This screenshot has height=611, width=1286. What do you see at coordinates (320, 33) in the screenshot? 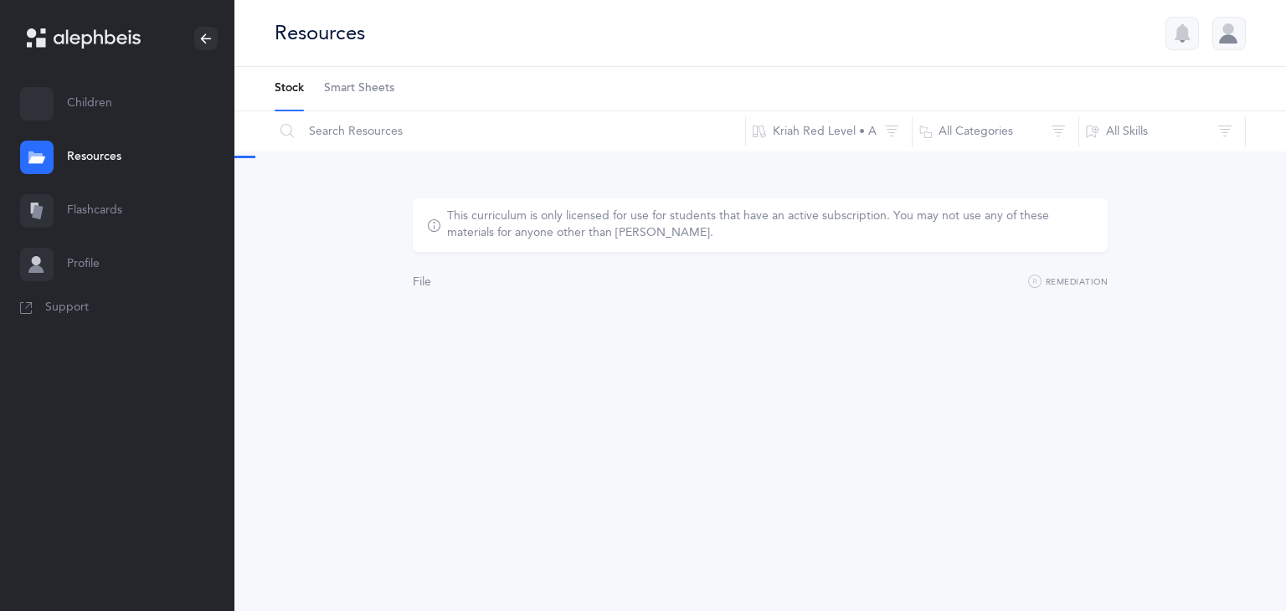
I see `div: Resources` at bounding box center [320, 33].